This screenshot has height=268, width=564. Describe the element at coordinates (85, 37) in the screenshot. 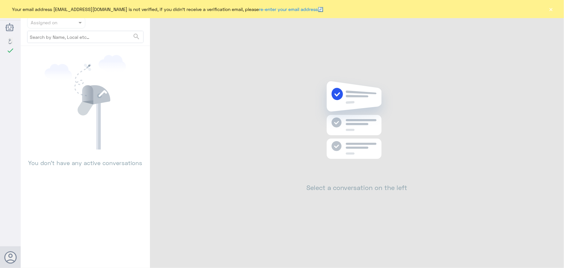

I see `input: Search by Name, Local etc…` at that location.